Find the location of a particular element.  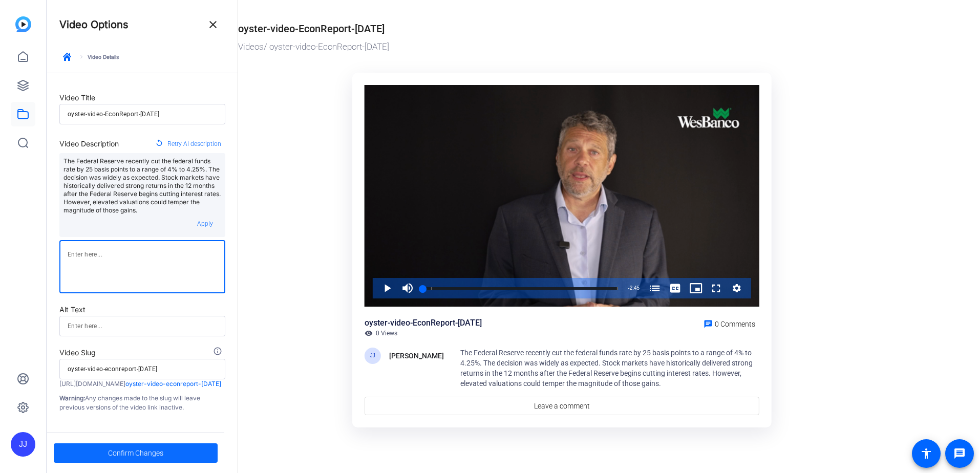

div: Progress Bar is located at coordinates (520, 288).